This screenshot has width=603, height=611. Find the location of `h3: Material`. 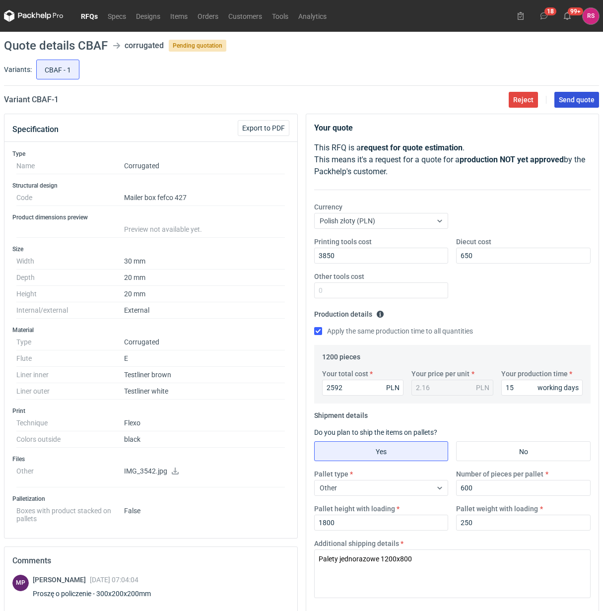

h3: Material is located at coordinates (151, 330).